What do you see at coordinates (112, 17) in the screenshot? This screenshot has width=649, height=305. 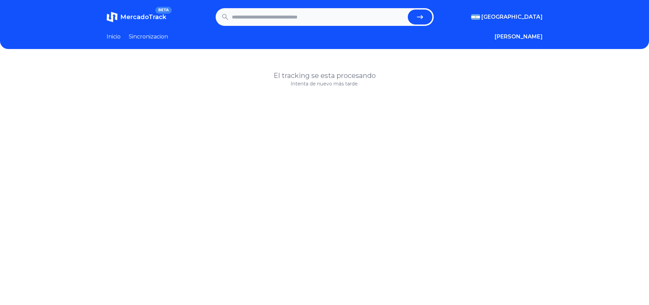 I see `img: MercadoTrack` at bounding box center [112, 17].